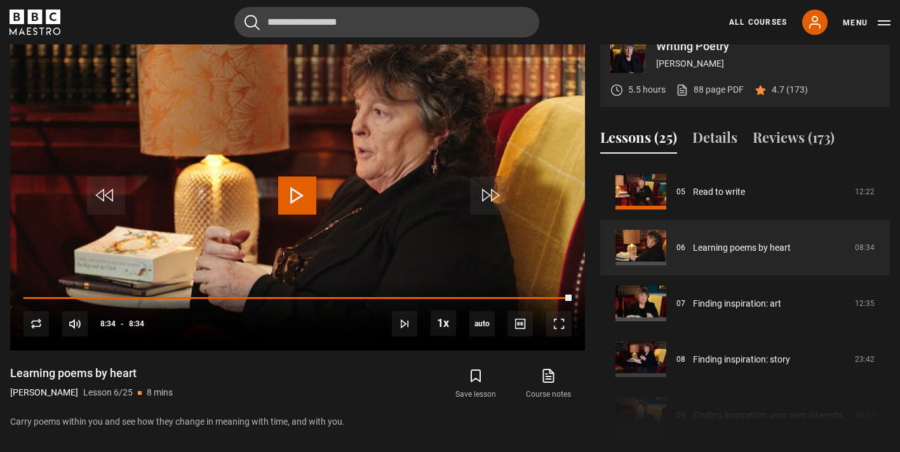  What do you see at coordinates (297, 189) in the screenshot?
I see `video-js: Video Player` at bounding box center [297, 189].